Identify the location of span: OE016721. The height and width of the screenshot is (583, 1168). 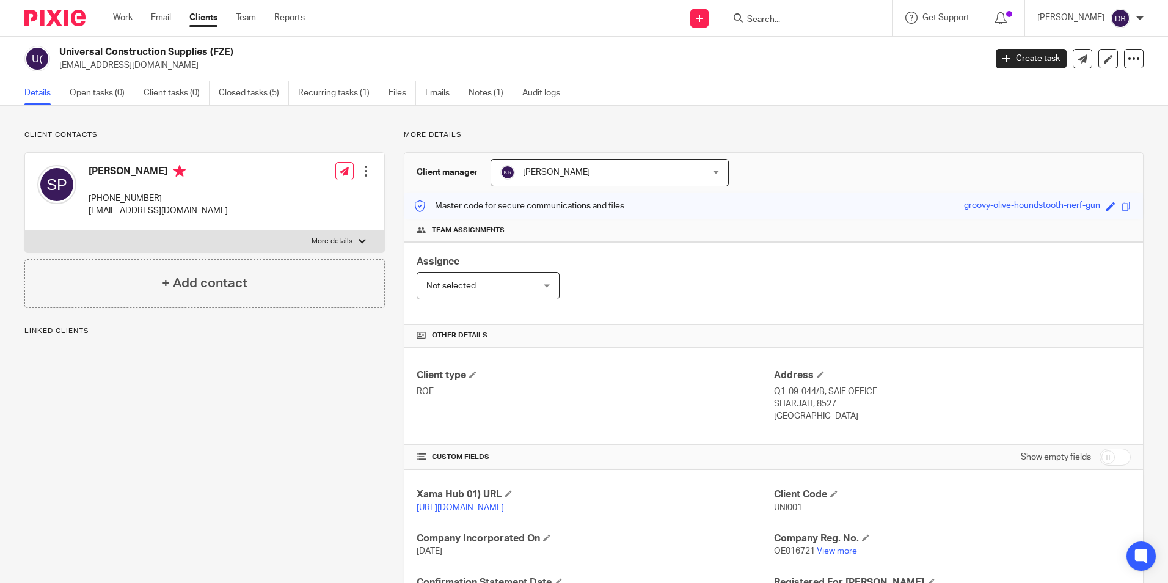
(794, 551).